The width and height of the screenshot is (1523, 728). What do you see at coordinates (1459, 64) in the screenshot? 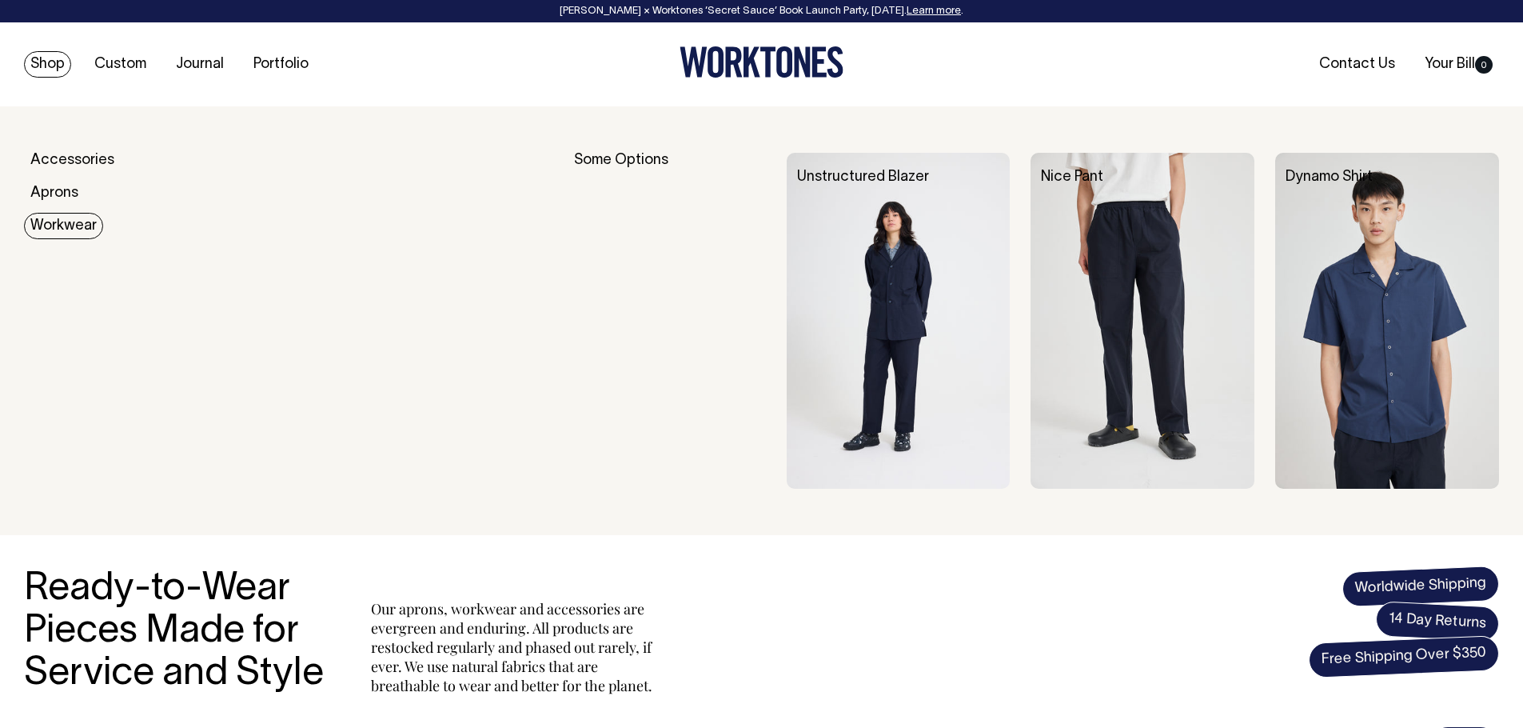
I see `a: Your Bill0` at bounding box center [1459, 64].